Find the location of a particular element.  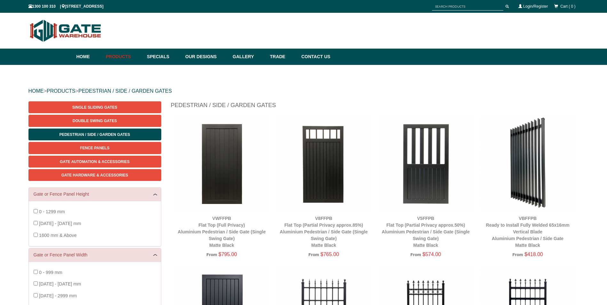

span: $418.00 is located at coordinates (534, 254).